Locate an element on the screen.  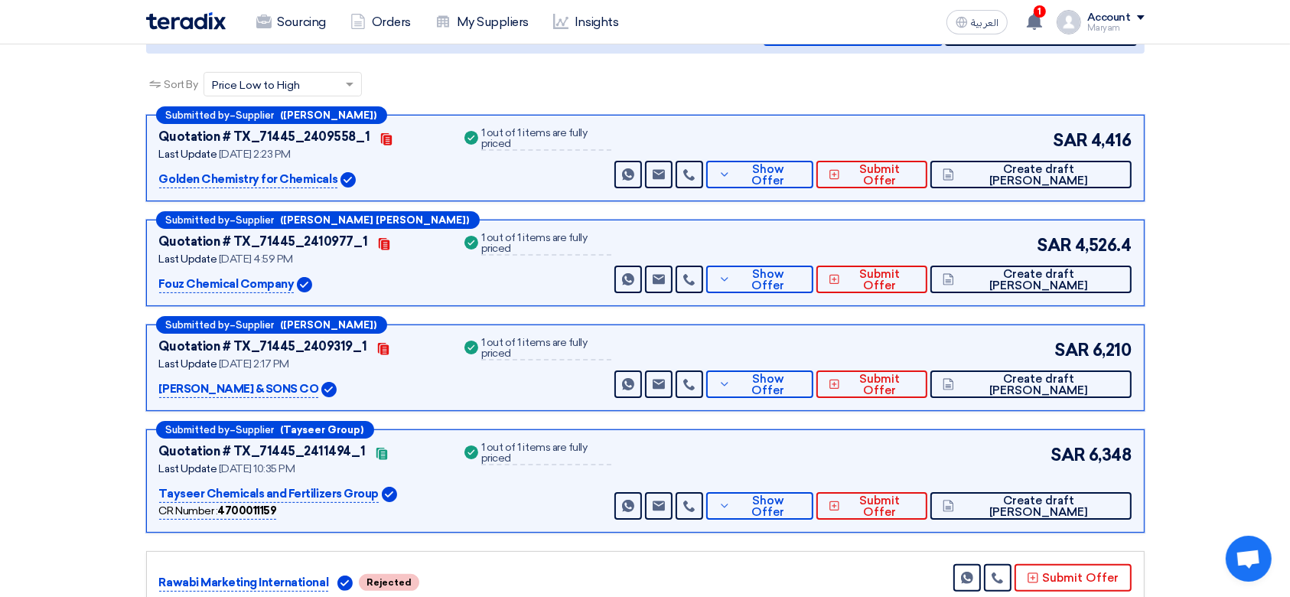
b: 4700011159 is located at coordinates (246, 510).